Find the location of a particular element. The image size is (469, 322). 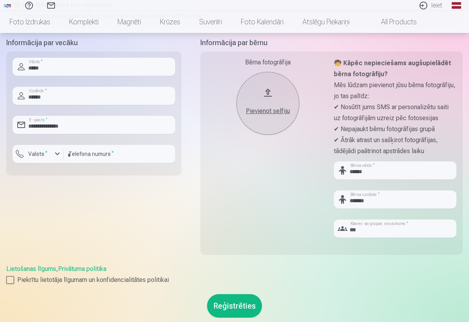

a: All products is located at coordinates (392, 22).